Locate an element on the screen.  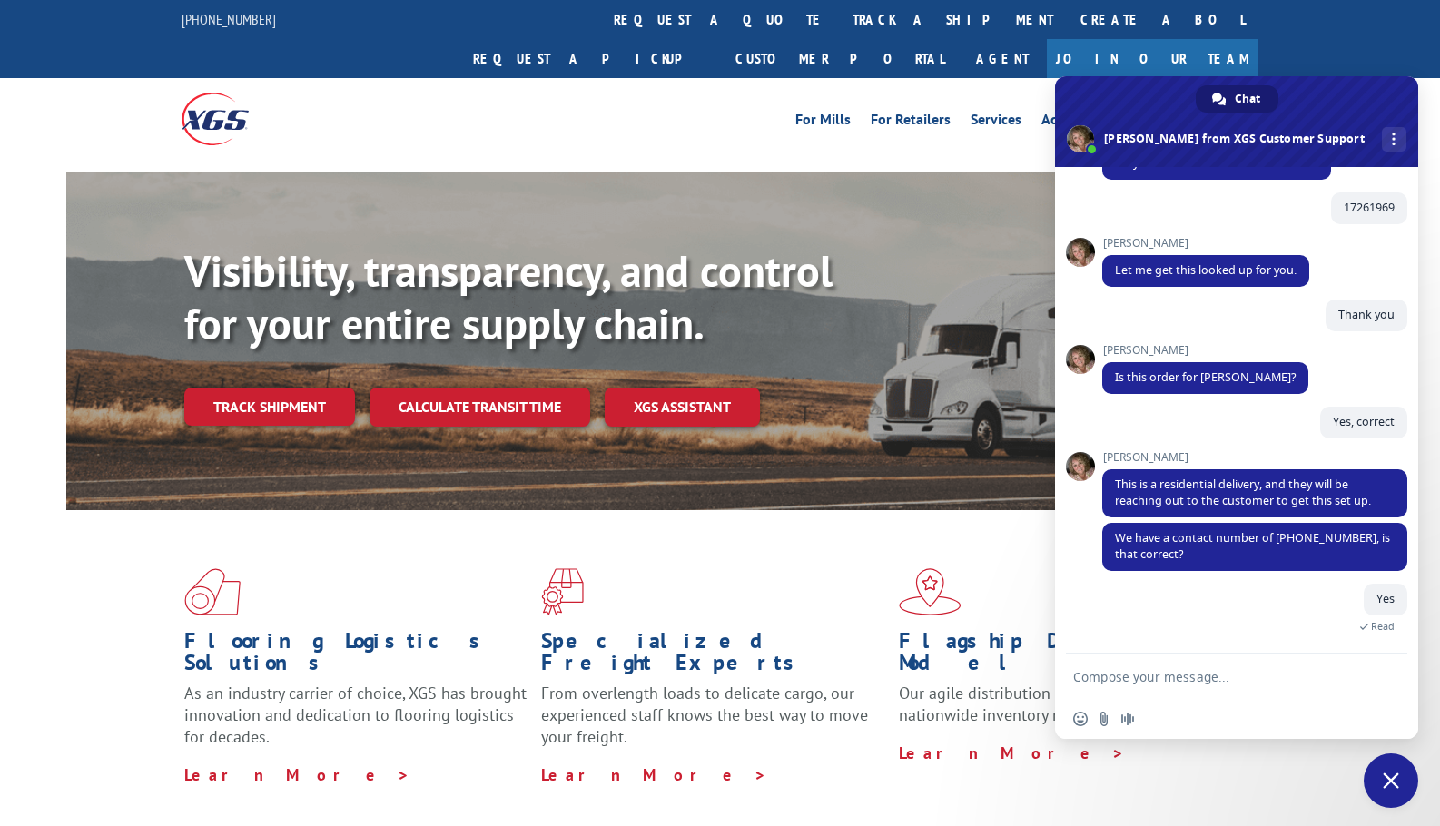
img: xgs-icon-flagship-distribution-model-red is located at coordinates (930, 592).